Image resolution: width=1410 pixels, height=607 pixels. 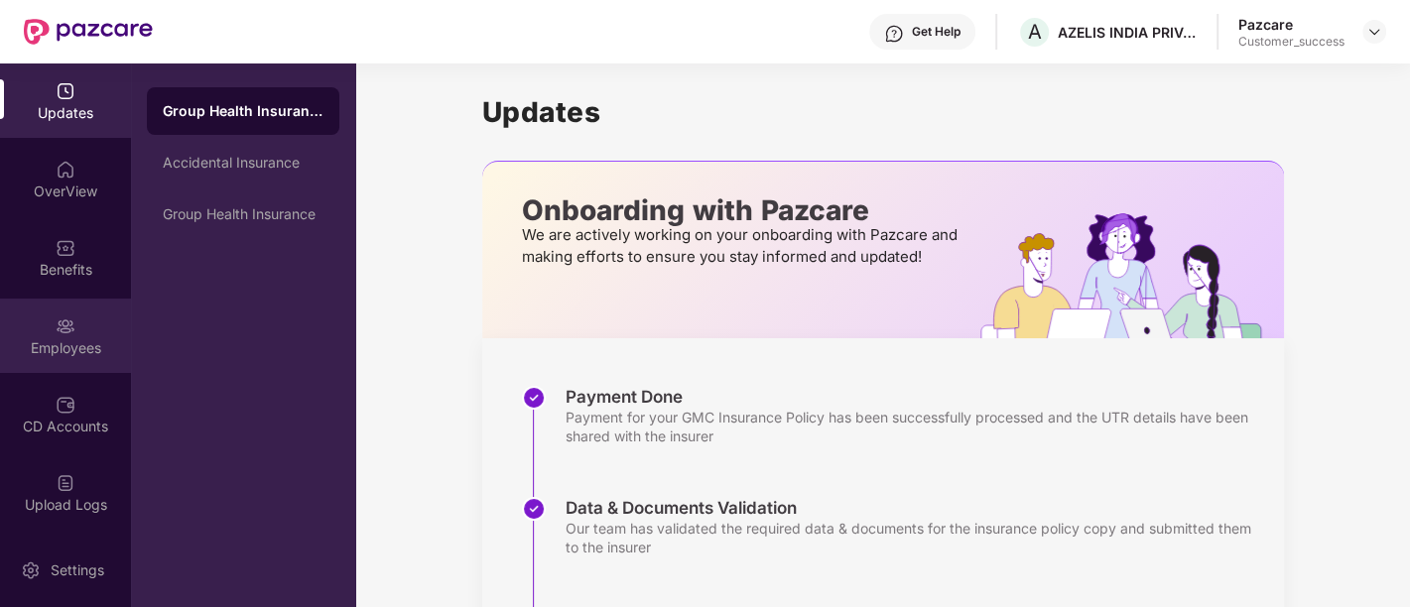 I want to click on img: svg+xml;base64,PHN2ZyBpZD0iRHJvcGRvd24tMzJ4MzIiIHhtbG5zPSJodHRwOi8vd3d3LnczLm9yZy8yMDAwL3N2ZyIgd2..., so click(x=1374, y=32).